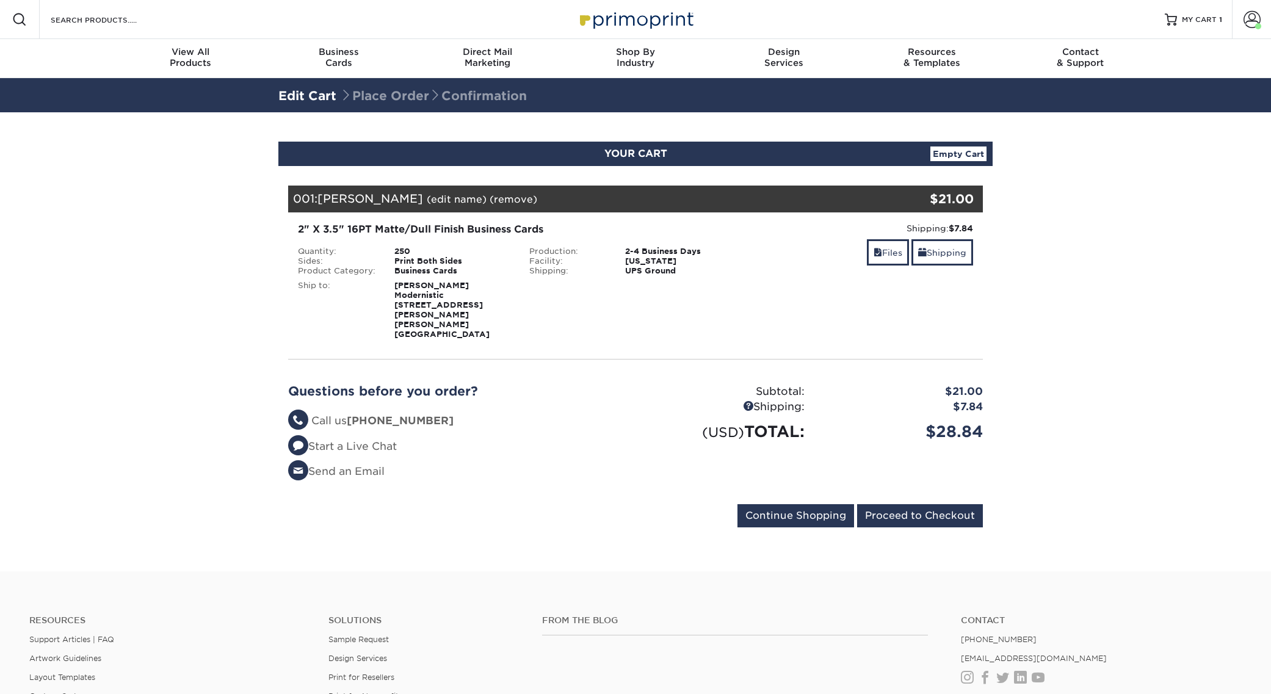  What do you see at coordinates (452, 251) in the screenshot?
I see `div: 250` at bounding box center [452, 251].